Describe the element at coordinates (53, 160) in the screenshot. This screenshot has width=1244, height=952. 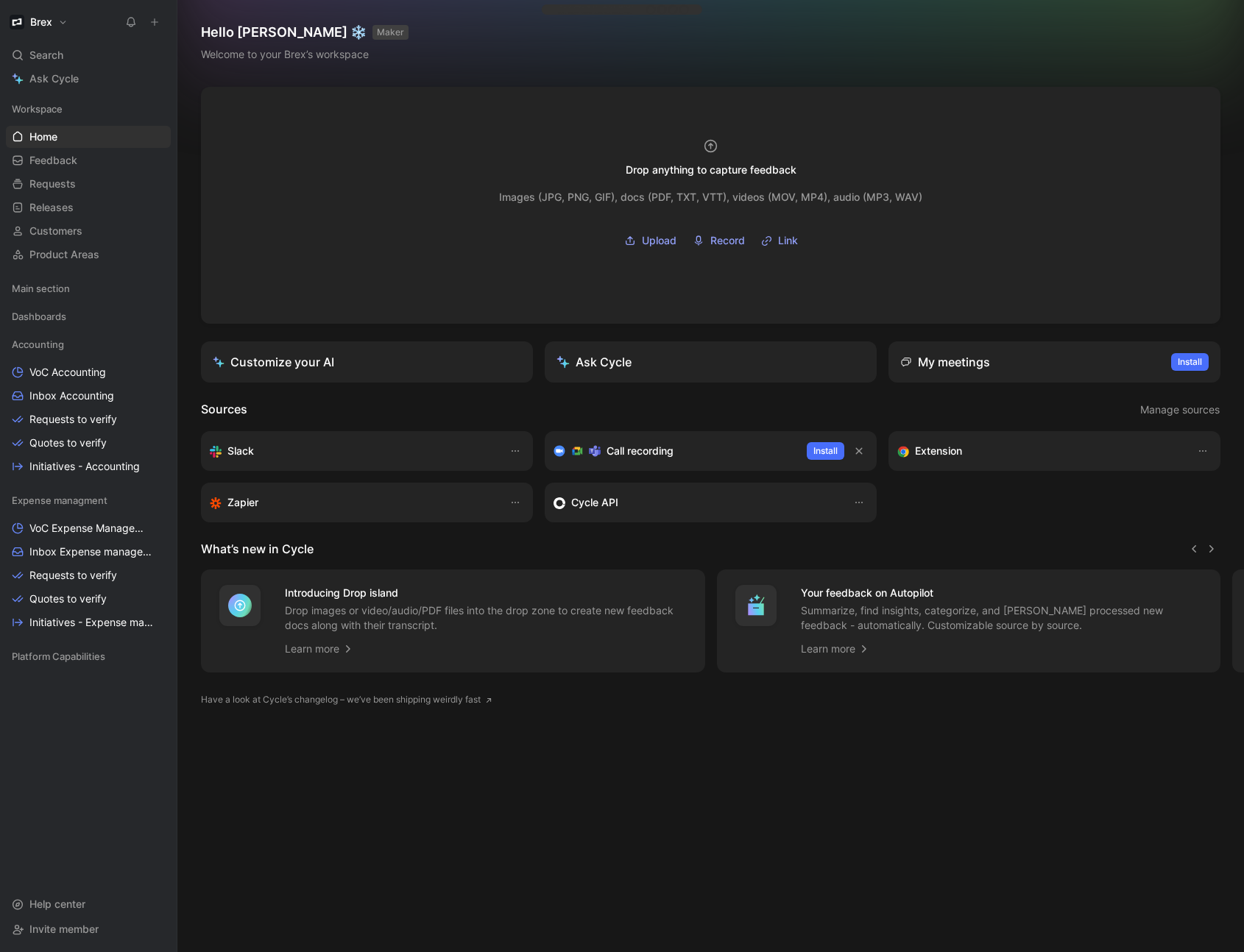
I see `span: Feedback` at that location.